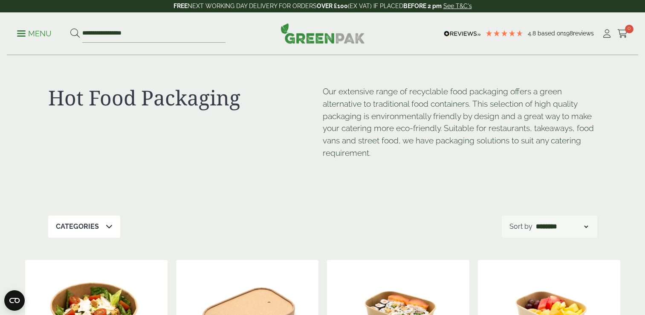 This screenshot has width=645, height=315. What do you see at coordinates (607, 34) in the screenshot?
I see `i: My Account` at bounding box center [607, 34].